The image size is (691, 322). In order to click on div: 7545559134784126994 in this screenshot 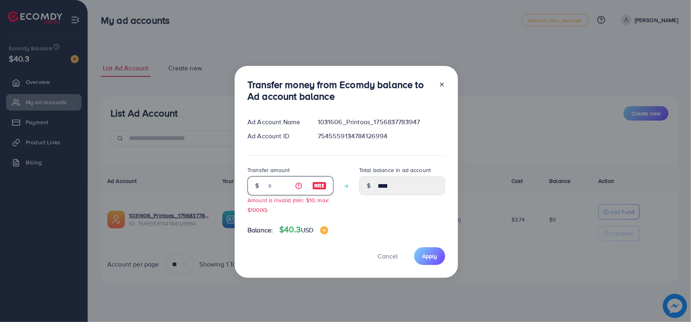, I will do `click(381, 136)`.